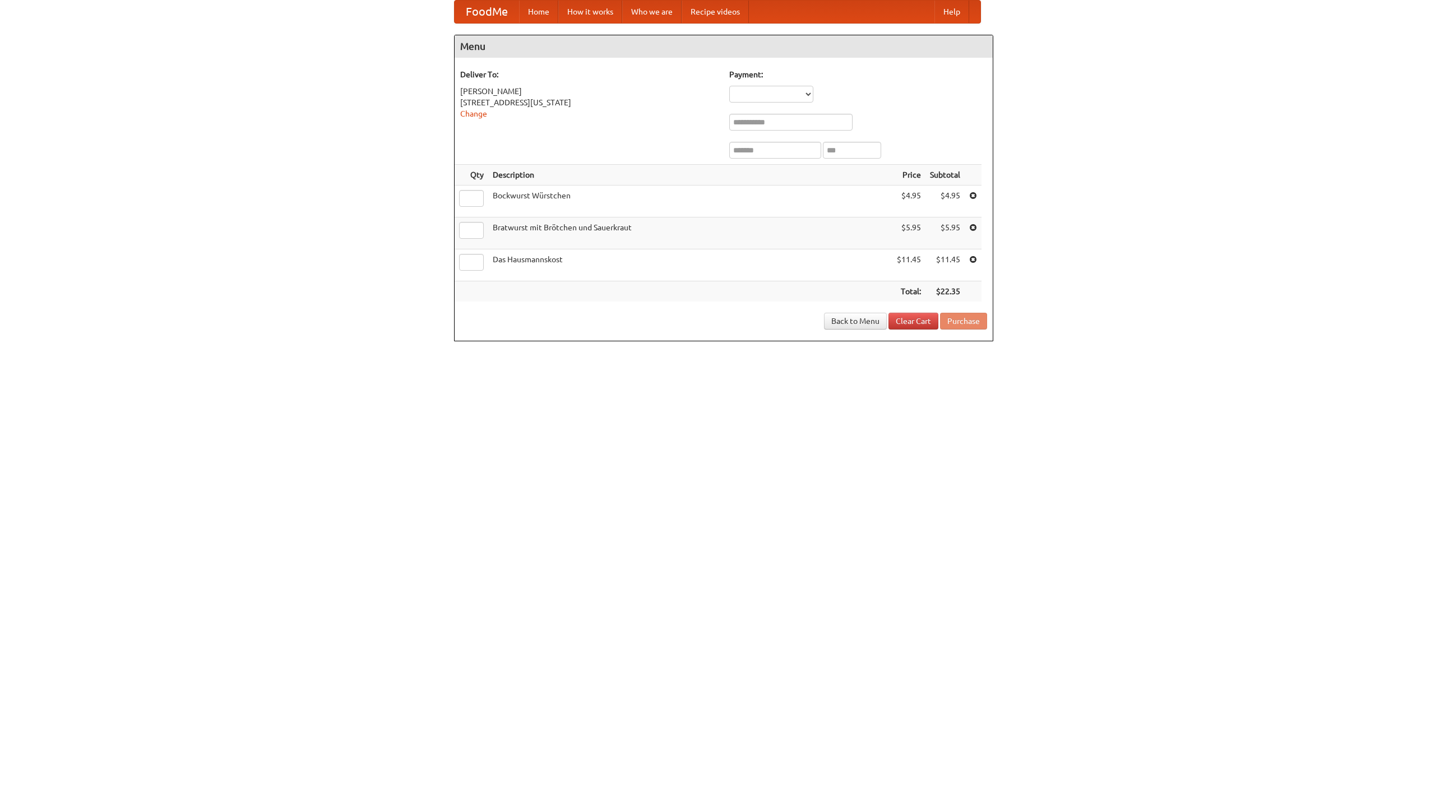  What do you see at coordinates (590, 12) in the screenshot?
I see `a: How it works` at bounding box center [590, 12].